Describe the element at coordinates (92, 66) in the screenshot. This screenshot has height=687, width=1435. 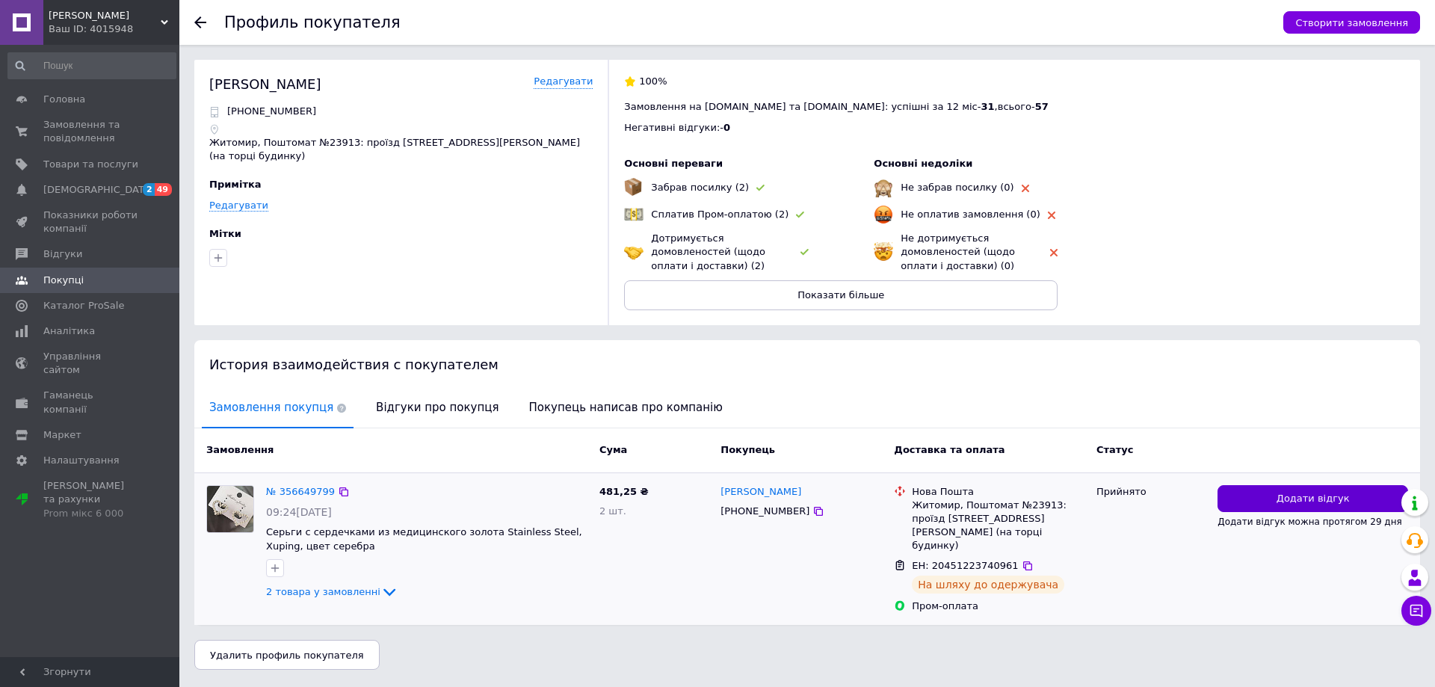
I see `input: Пошук` at that location.